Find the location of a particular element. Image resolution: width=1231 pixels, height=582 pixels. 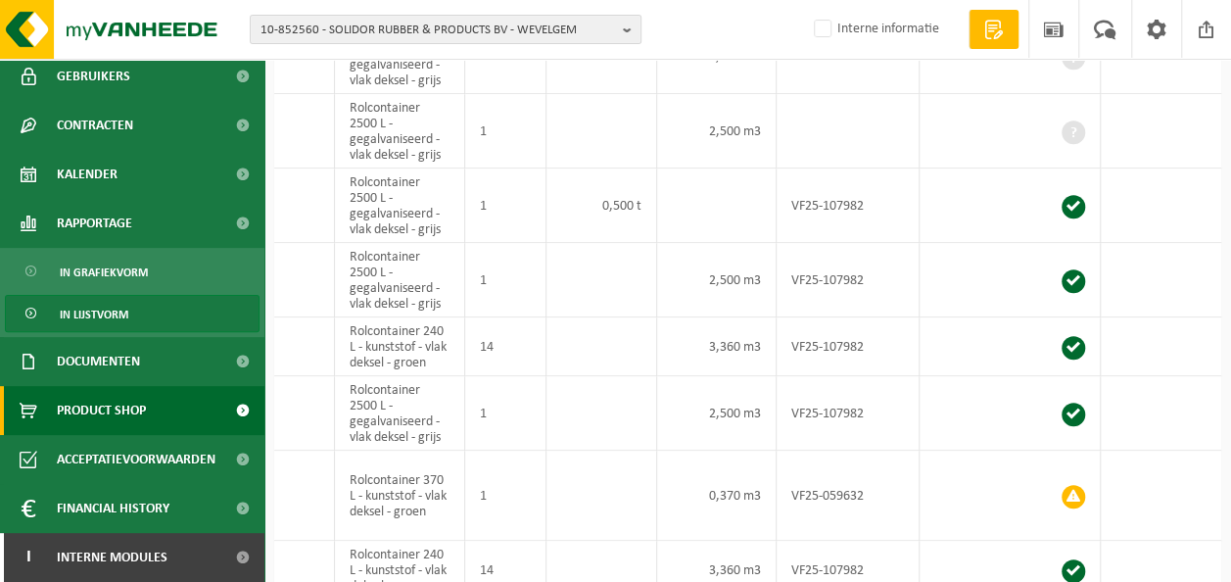

td: Rolcontainer 370 L - kunststof - vlak deksel - groen is located at coordinates (400, 496).